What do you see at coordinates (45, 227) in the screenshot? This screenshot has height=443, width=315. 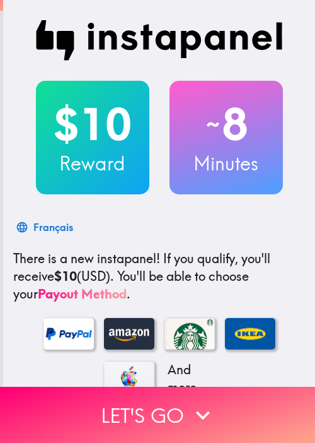 I see `button: Français` at bounding box center [45, 227].